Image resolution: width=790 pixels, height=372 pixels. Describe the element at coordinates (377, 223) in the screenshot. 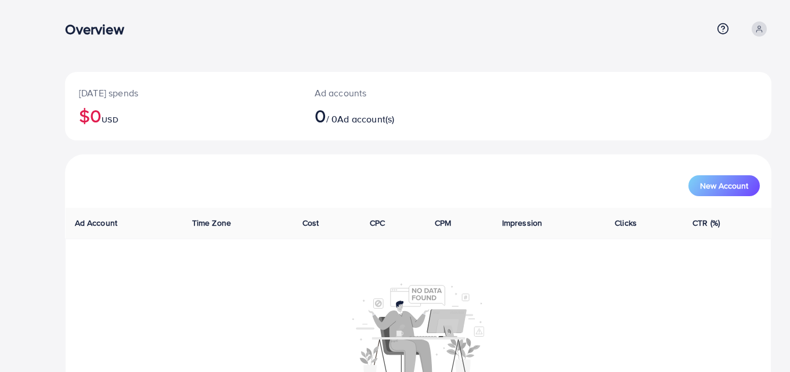

I see `span: CPC` at that location.